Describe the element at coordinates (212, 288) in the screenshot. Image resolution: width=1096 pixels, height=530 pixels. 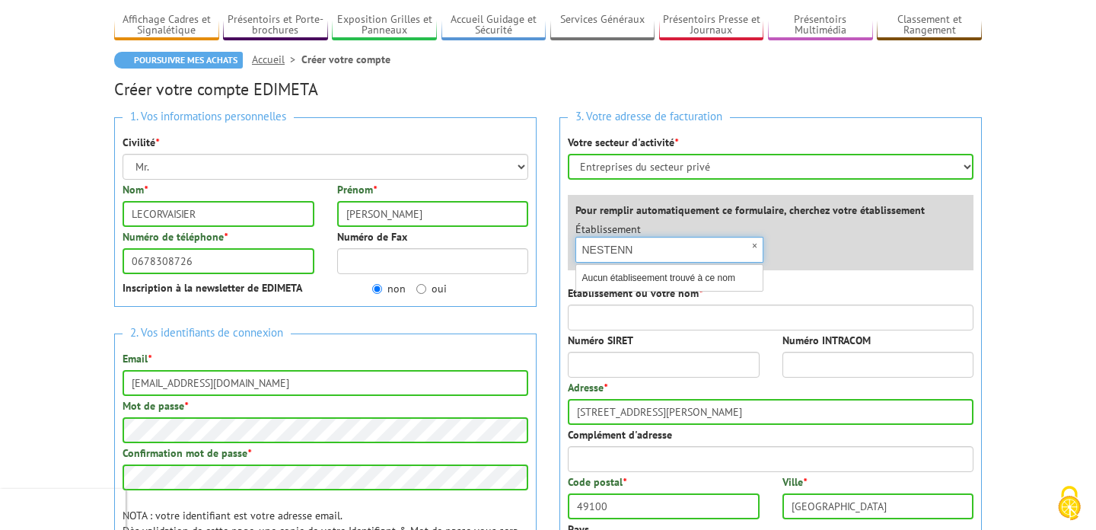
I see `strong: Inscription à la newsletter de EDIMETA` at that location.